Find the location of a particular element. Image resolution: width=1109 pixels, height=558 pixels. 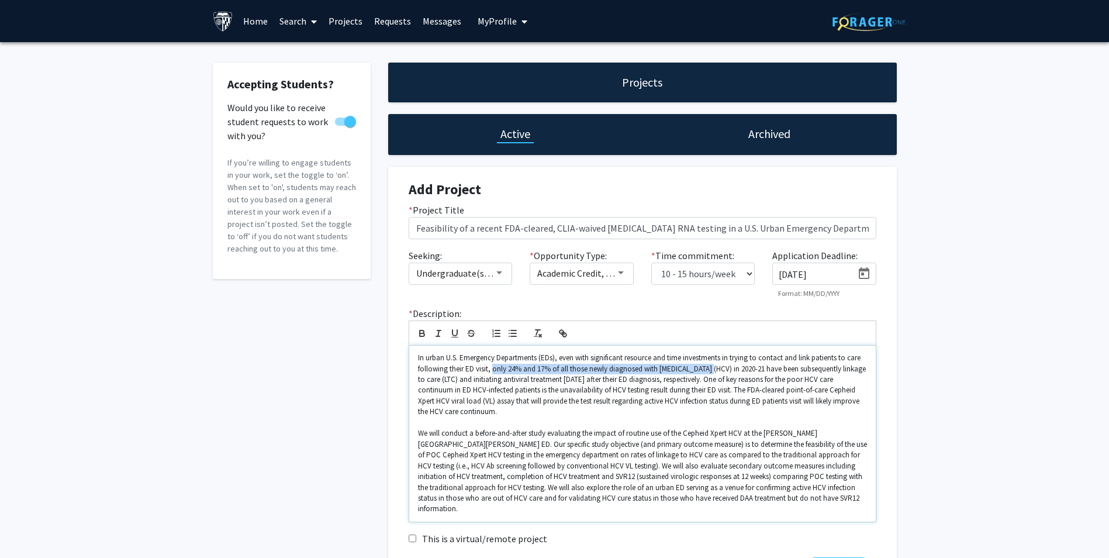

h1: Archived is located at coordinates (769, 134).